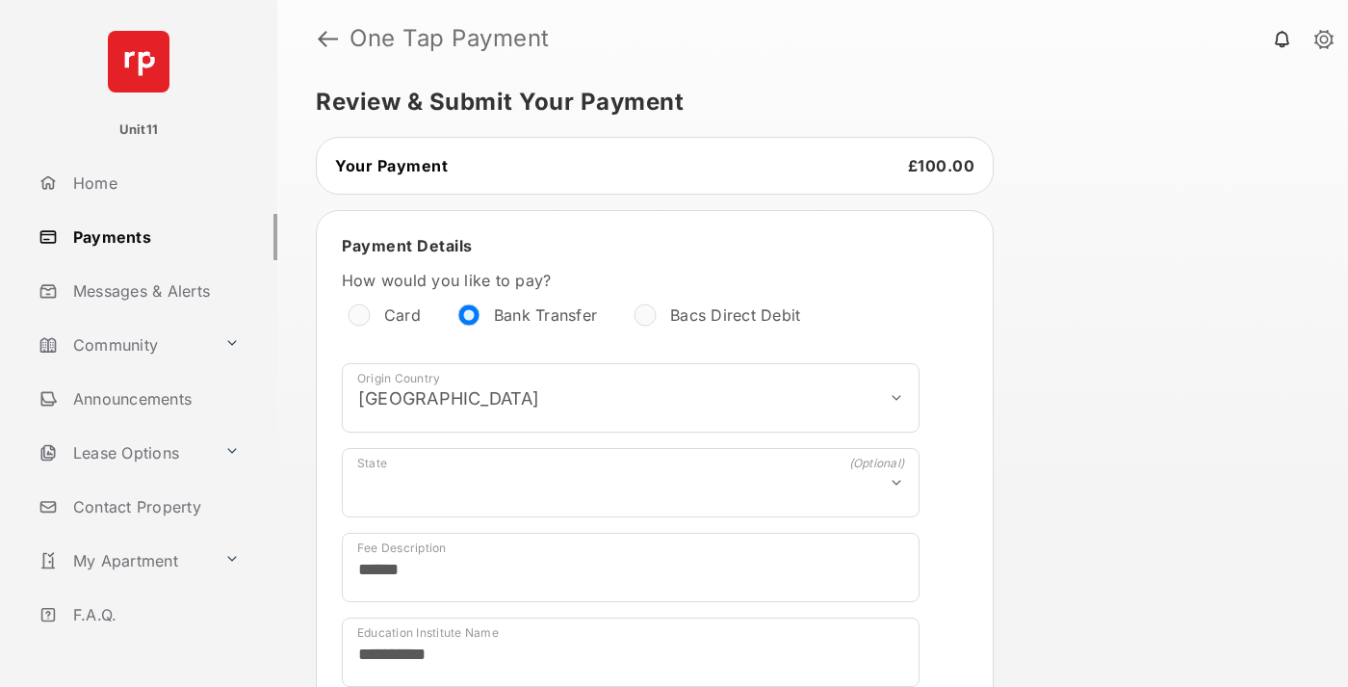 The image size is (1348, 687). What do you see at coordinates (154, 614) in the screenshot?
I see `a: F.A.Q.` at bounding box center [154, 614].